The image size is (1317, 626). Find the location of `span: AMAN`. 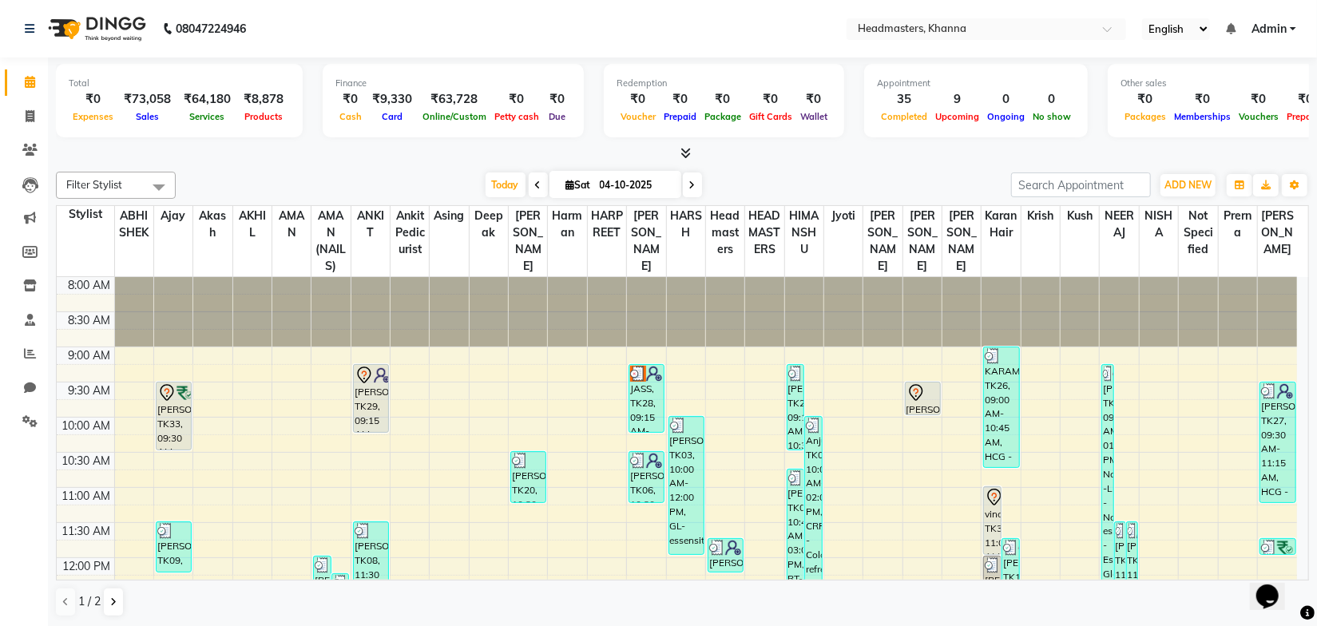

span: AMAN is located at coordinates (291, 224).